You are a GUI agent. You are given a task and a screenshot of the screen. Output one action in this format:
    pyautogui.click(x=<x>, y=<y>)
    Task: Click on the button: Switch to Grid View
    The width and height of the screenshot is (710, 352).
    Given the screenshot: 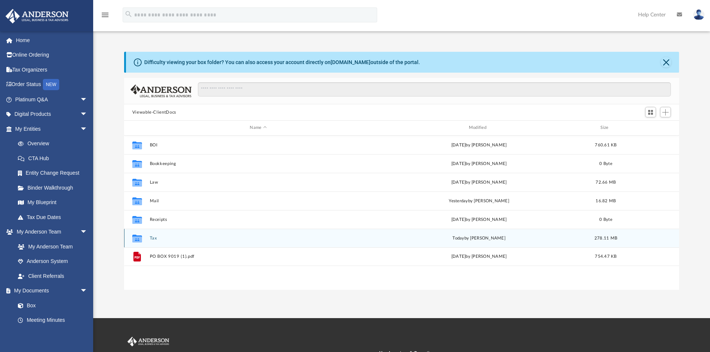 What is the action you would take?
    pyautogui.click(x=651, y=112)
    